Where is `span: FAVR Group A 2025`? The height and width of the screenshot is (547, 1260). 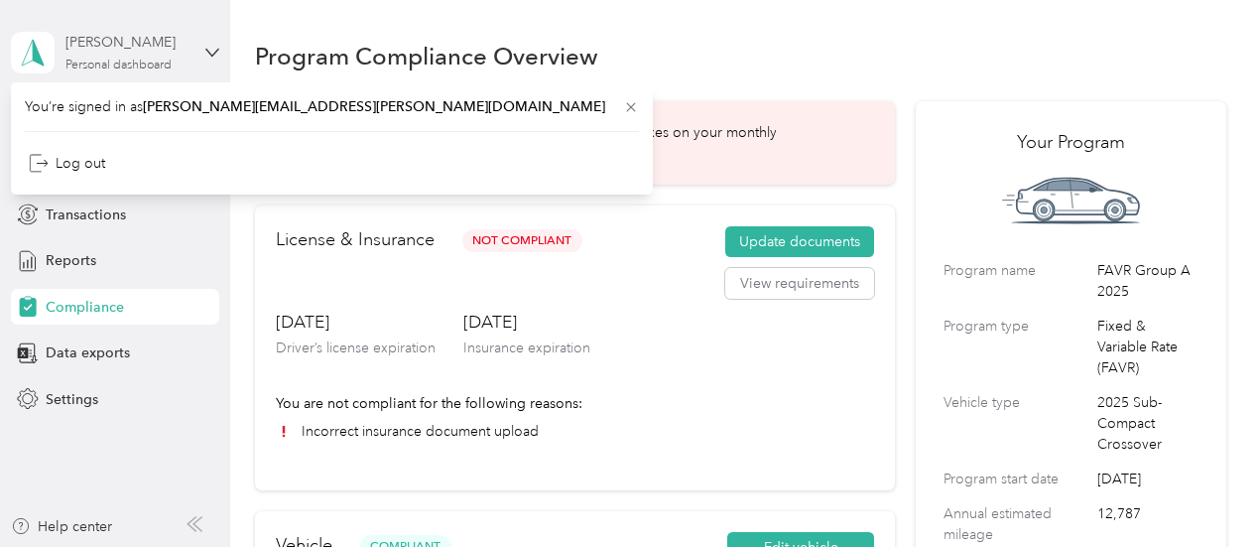 span: FAVR Group A 2025 is located at coordinates (1147, 281).